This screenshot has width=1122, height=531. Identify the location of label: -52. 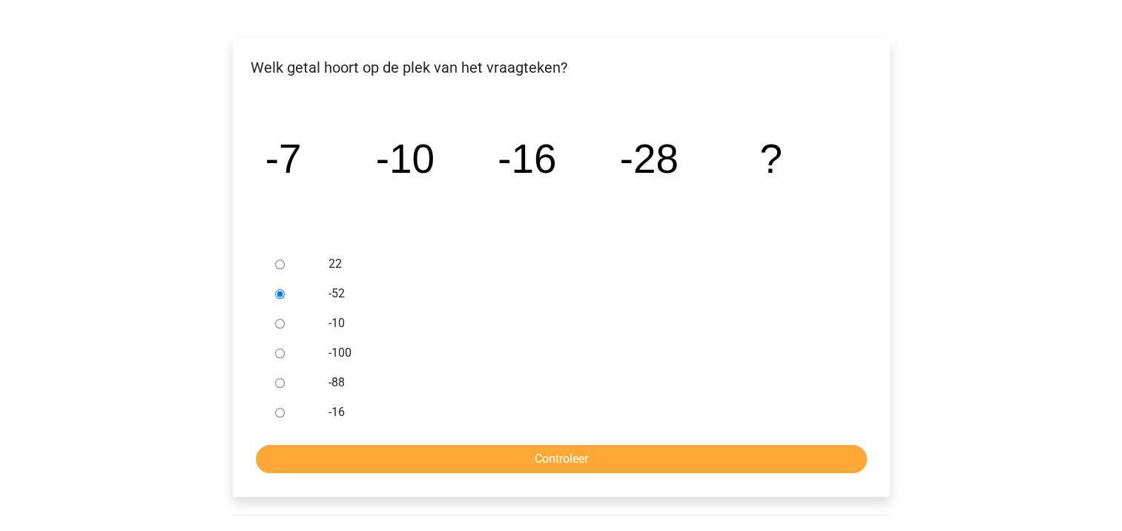
(585, 294).